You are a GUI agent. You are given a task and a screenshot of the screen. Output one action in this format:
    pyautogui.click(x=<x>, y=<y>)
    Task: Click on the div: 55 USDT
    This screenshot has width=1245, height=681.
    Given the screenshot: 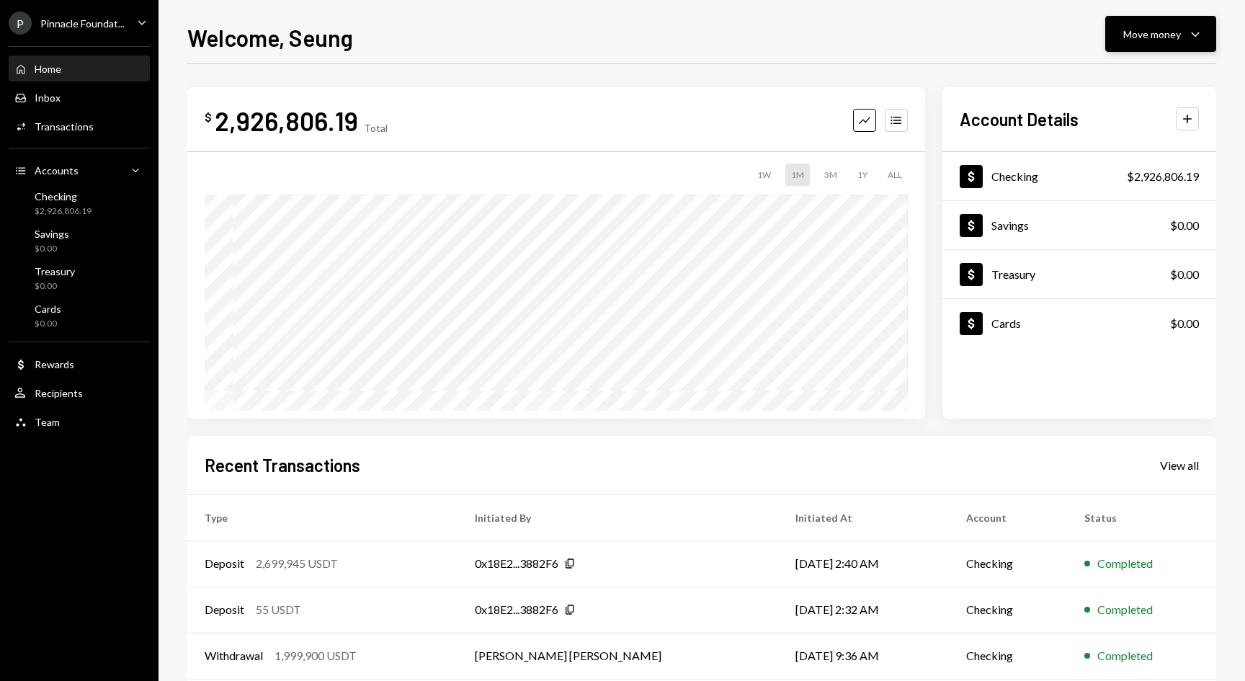 What is the action you would take?
    pyautogui.click(x=278, y=609)
    